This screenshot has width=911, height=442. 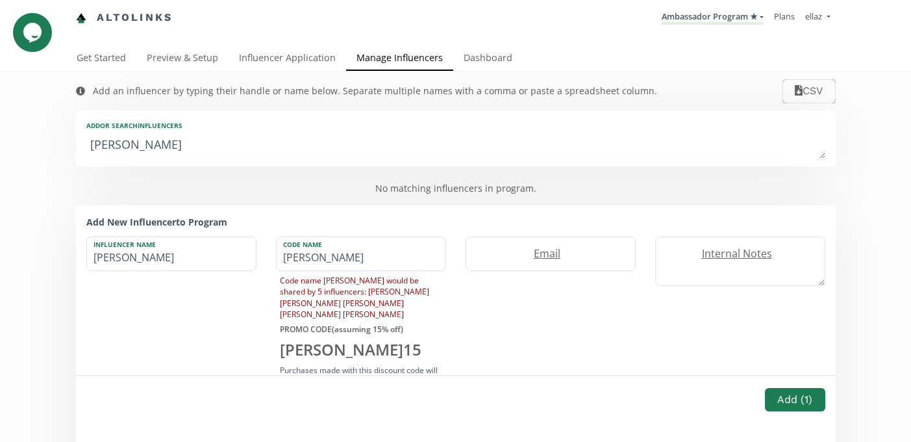 I want to click on a: Altolinks, so click(x=125, y=18).